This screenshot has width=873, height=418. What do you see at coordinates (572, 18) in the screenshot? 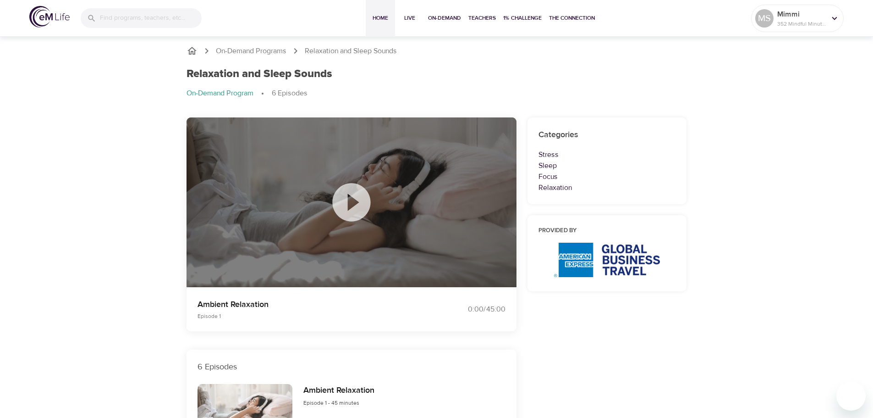
I see `span: The Connection` at bounding box center [572, 18].